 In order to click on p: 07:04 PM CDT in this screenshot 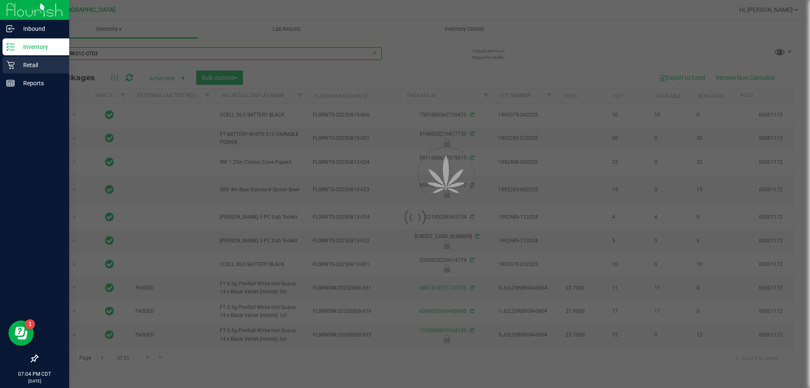, I will do `click(35, 374)`.